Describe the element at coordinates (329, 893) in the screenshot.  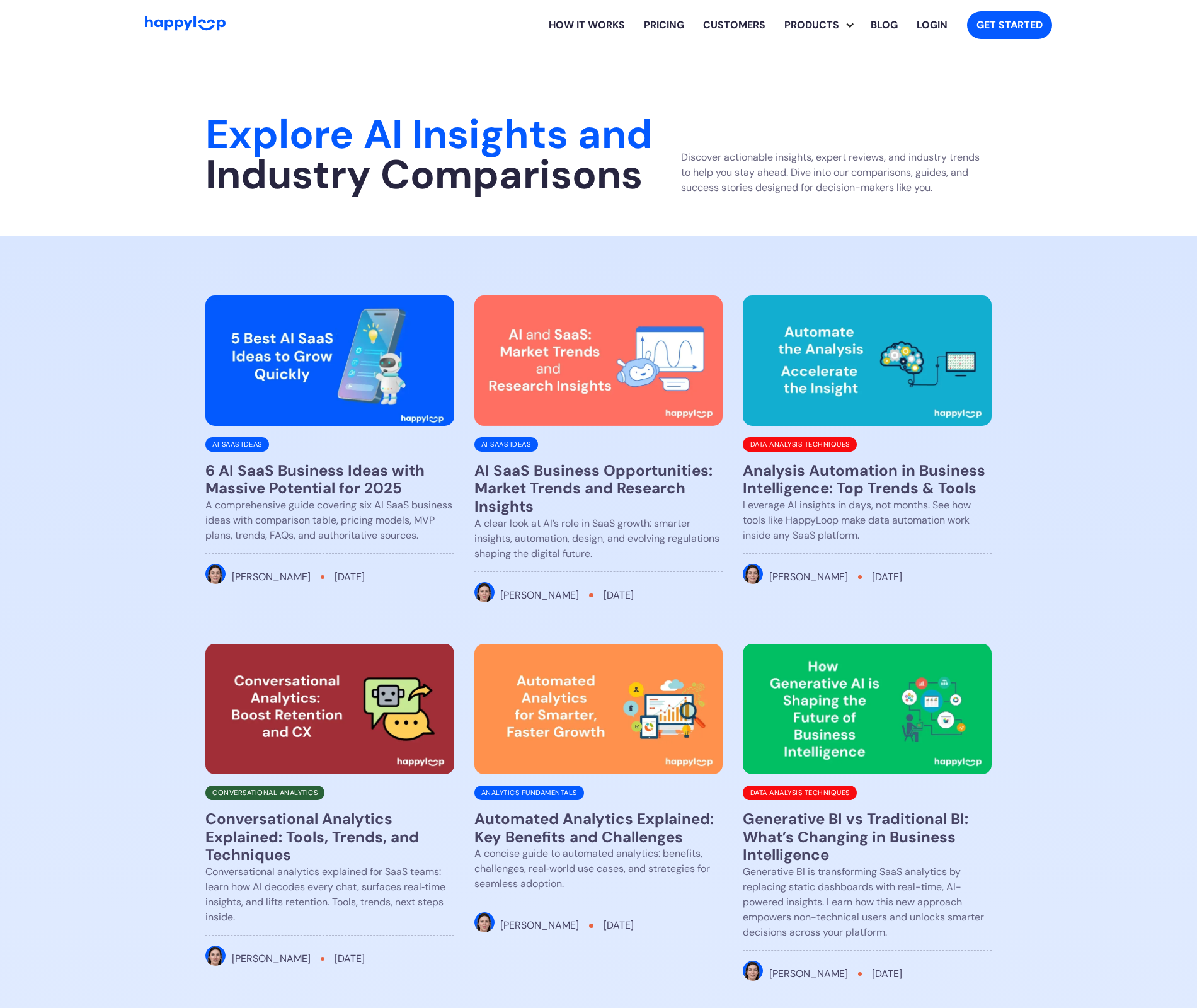
I see `a: Conversational Analytics Explained: Tools, Trends, and TechniquesConversational analytics explain...` at that location.